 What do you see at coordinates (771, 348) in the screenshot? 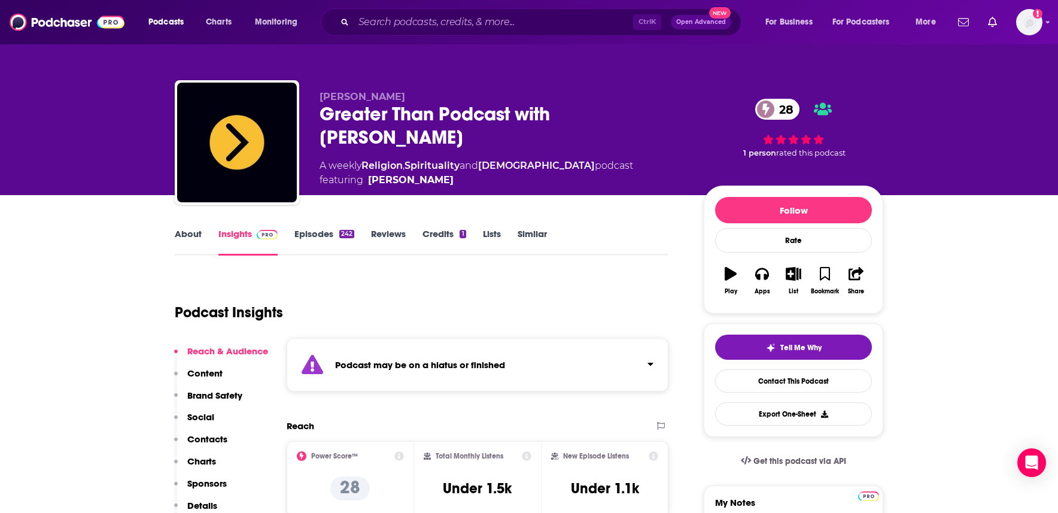
I see `img: tell me why sparkle` at bounding box center [771, 348].